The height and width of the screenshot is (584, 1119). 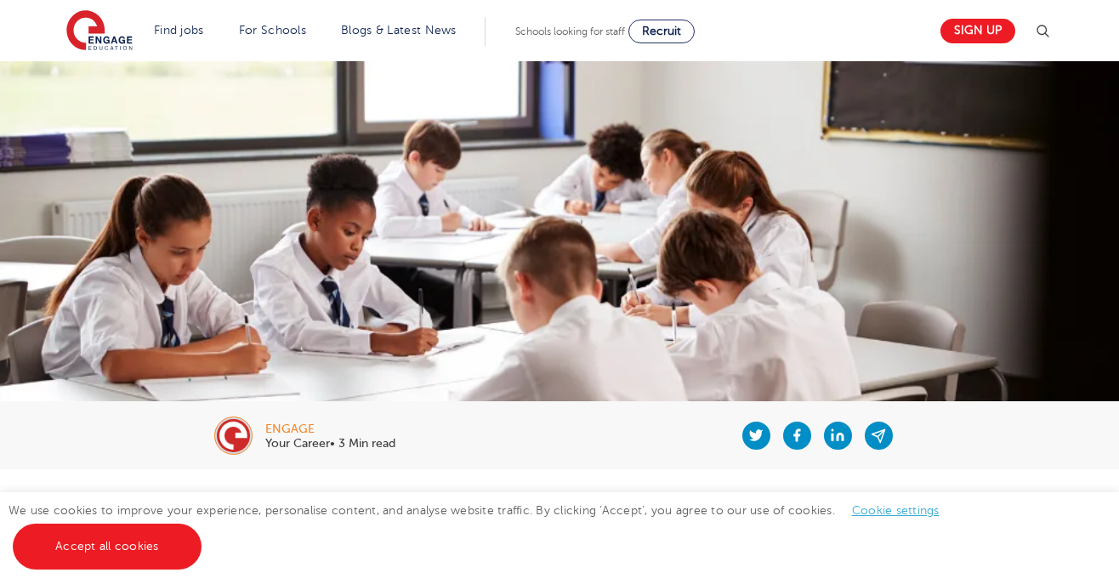 What do you see at coordinates (662, 31) in the screenshot?
I see `a: Recruit` at bounding box center [662, 31].